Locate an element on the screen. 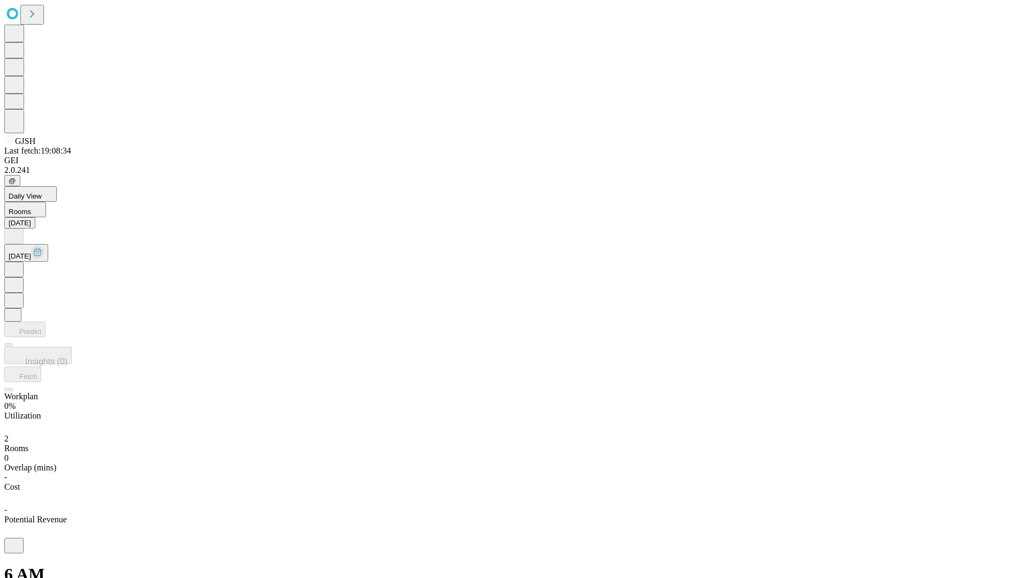 The width and height of the screenshot is (1028, 578). div: 2.0.241 is located at coordinates (514, 170).